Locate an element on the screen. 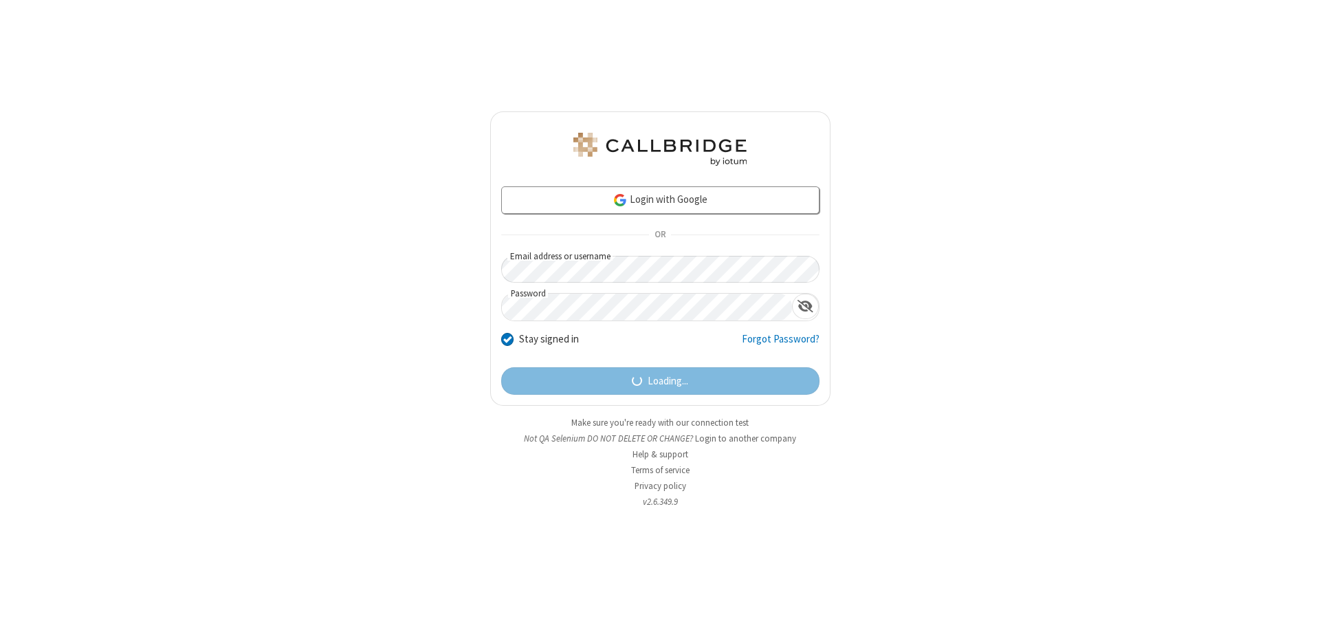  a: Make sure you're ready with our connection test is located at coordinates (660, 422).